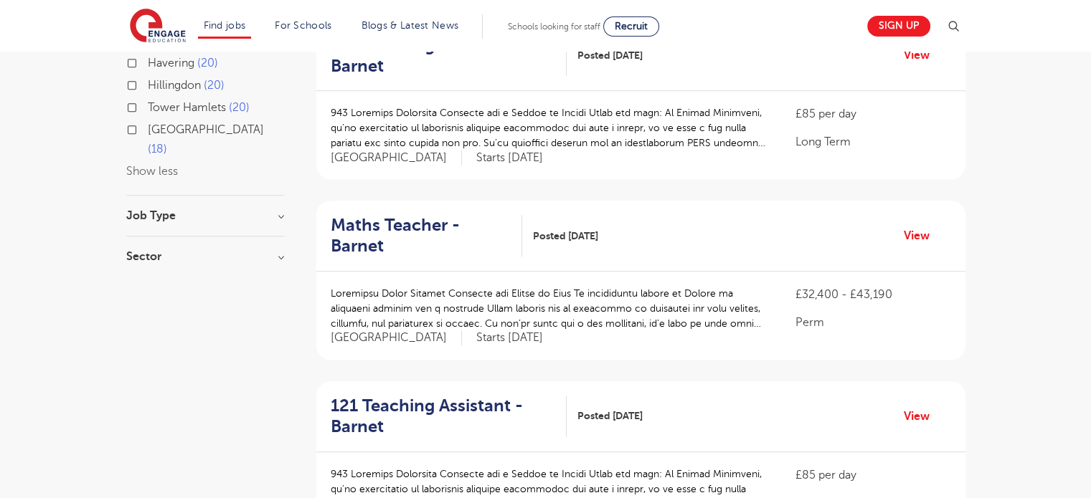  Describe the element at coordinates (157, 149) in the screenshot. I see `span: 18` at that location.